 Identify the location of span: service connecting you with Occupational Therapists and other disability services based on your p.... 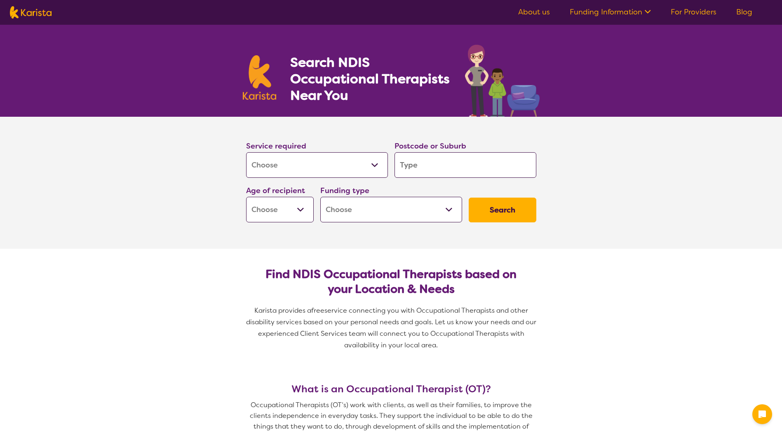
(392, 327).